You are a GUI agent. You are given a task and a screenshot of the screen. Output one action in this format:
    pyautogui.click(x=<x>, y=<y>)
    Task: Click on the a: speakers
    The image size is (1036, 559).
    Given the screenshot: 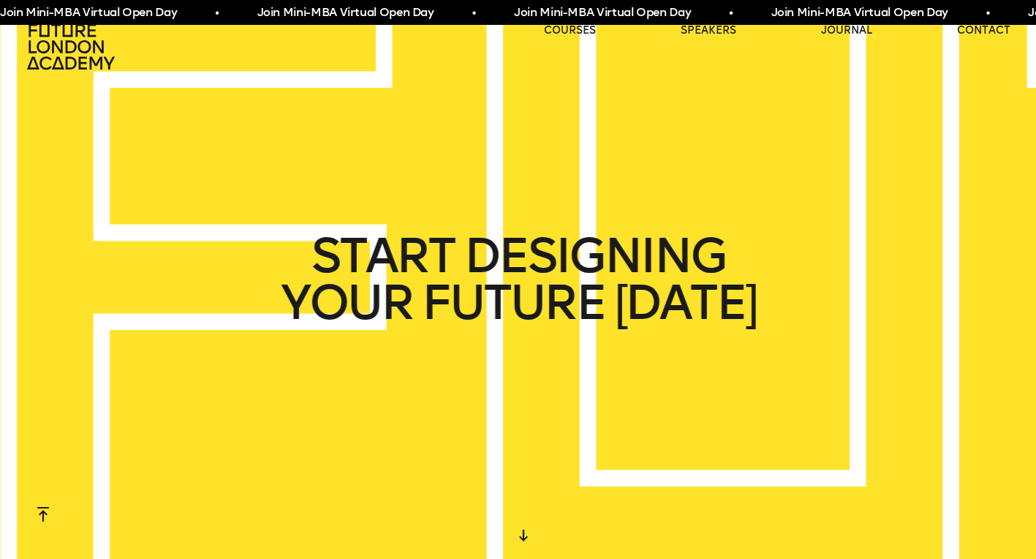 What is the action you would take?
    pyautogui.click(x=709, y=31)
    